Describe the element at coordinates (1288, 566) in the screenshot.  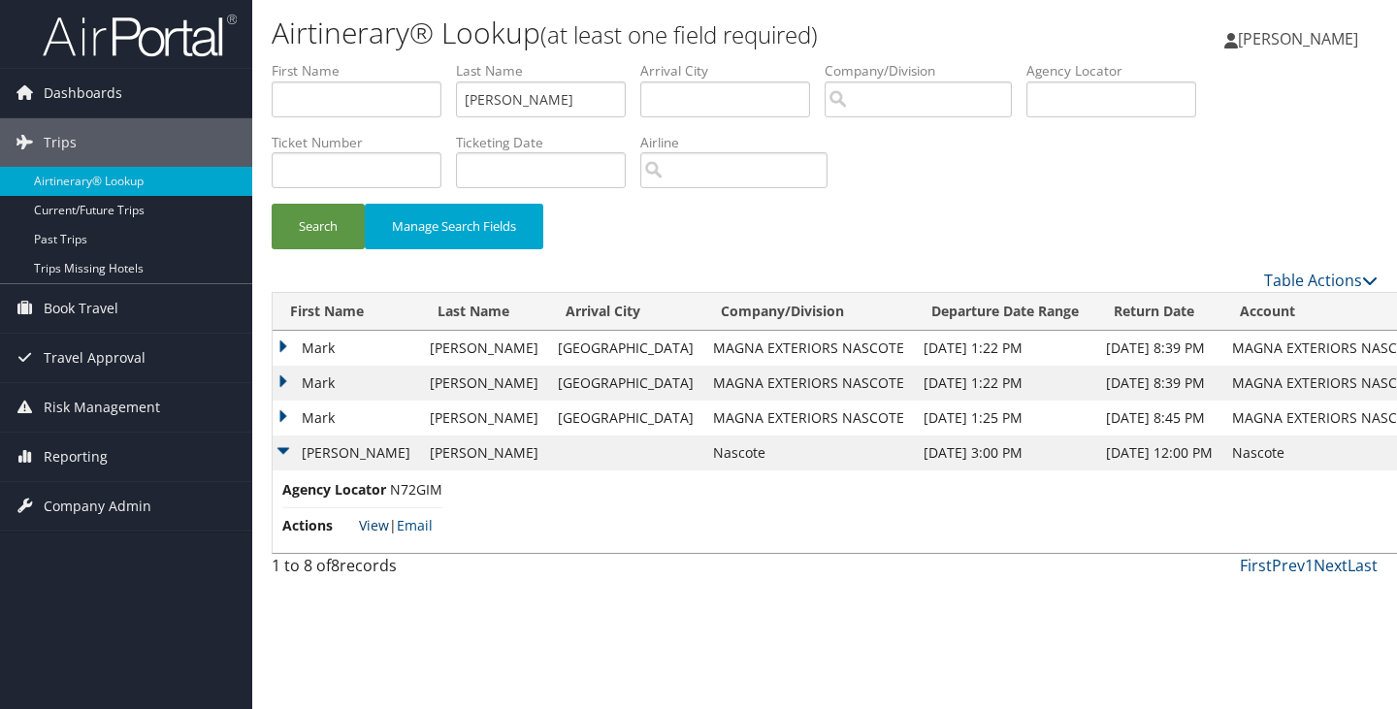
I see `a: Prev` at that location.